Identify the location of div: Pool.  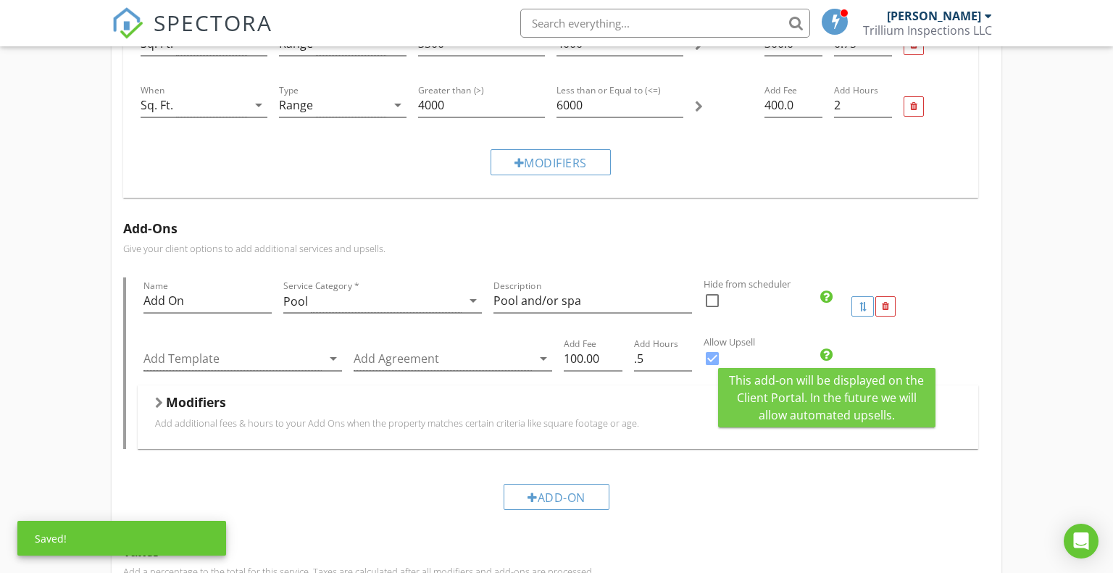
(296, 302).